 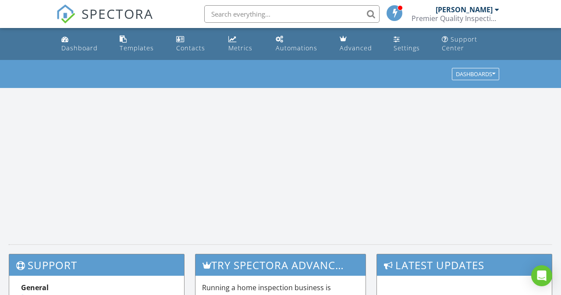 I want to click on div: Support Center, so click(x=459, y=43).